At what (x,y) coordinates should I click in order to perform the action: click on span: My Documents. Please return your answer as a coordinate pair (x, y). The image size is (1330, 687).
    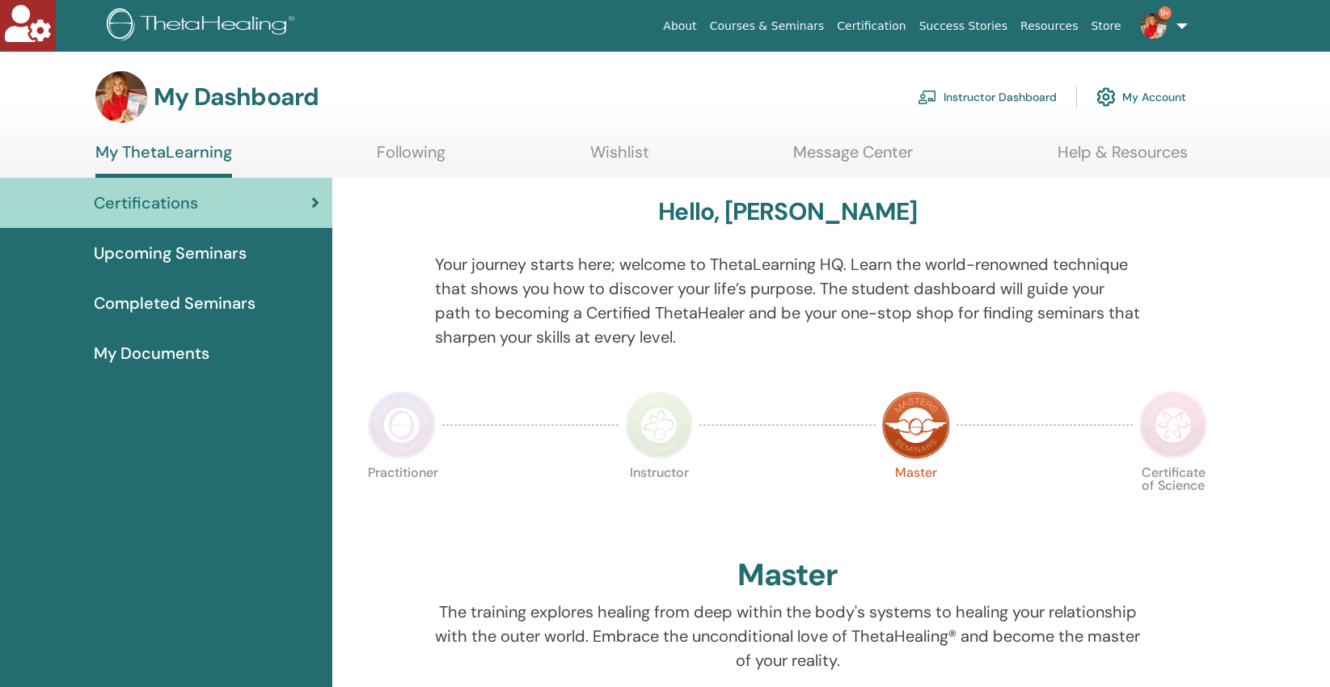
    Looking at the image, I should click on (151, 353).